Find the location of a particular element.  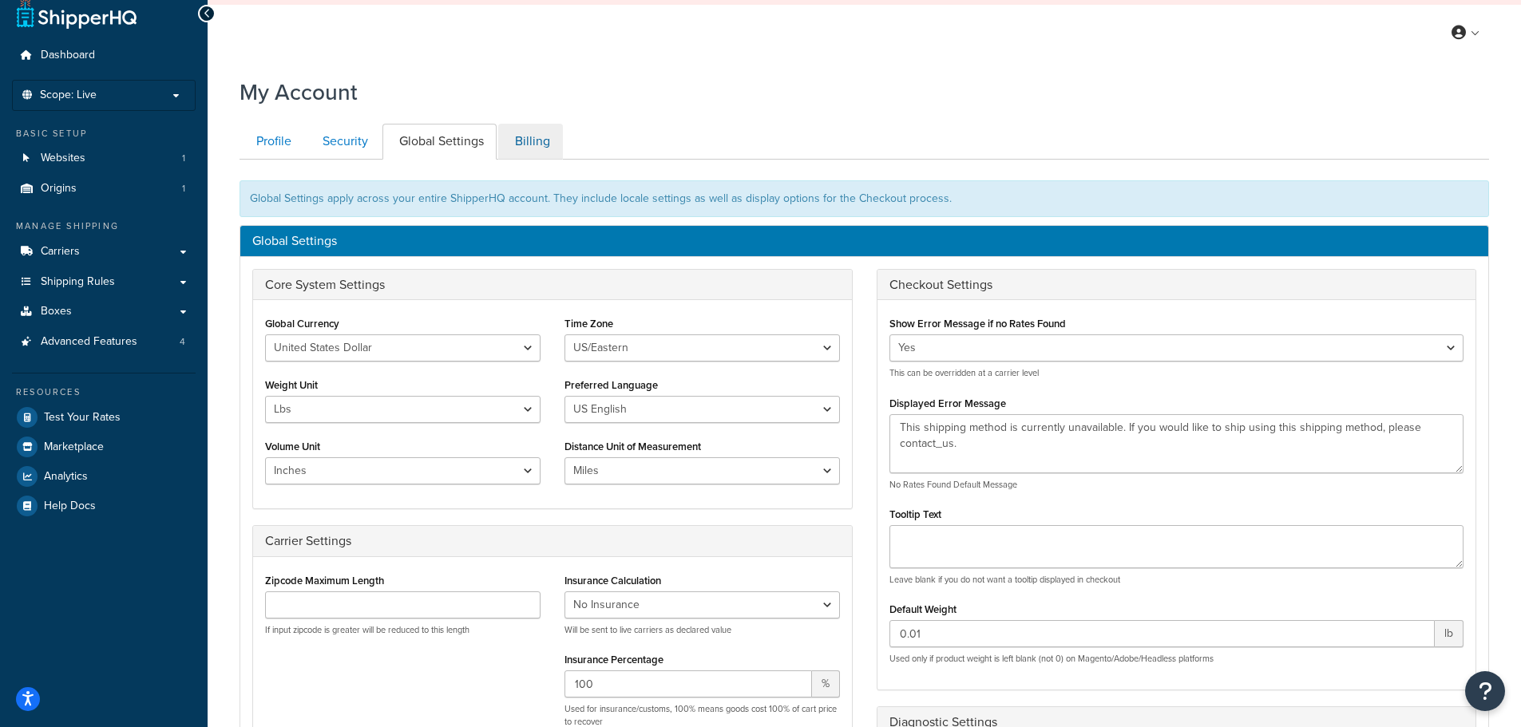

label: Time Zone is located at coordinates (589, 323).